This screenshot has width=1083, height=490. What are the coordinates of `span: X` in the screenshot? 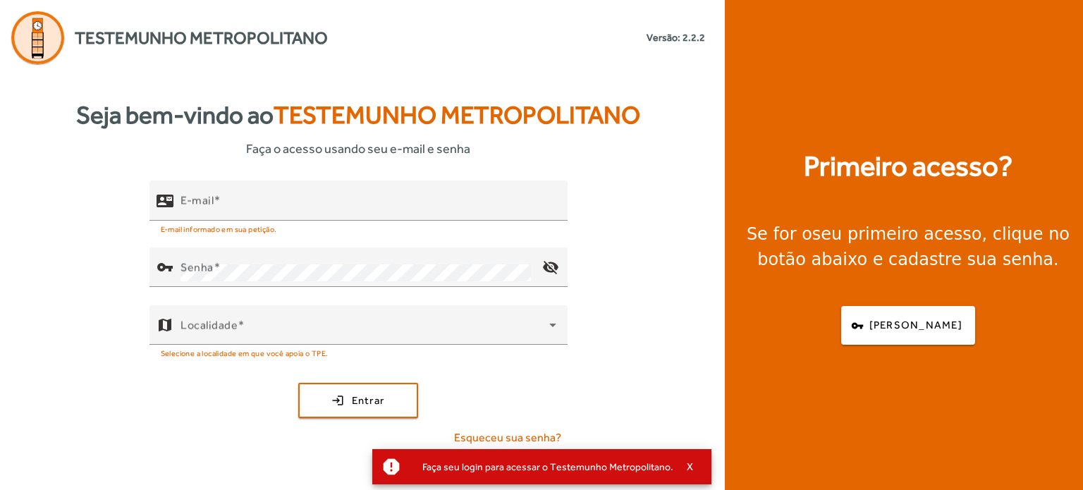 It's located at (690, 467).